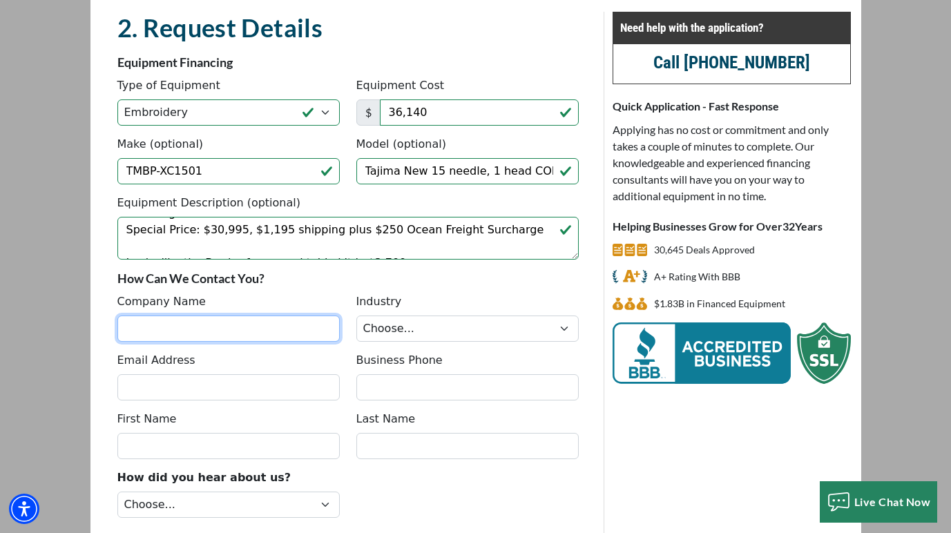 Image resolution: width=951 pixels, height=533 pixels. What do you see at coordinates (731, 163) in the screenshot?
I see `p: Applying has no cost or commitment and only takes a couple of minutes to complete. Our knowledgea...` at bounding box center [731, 163].